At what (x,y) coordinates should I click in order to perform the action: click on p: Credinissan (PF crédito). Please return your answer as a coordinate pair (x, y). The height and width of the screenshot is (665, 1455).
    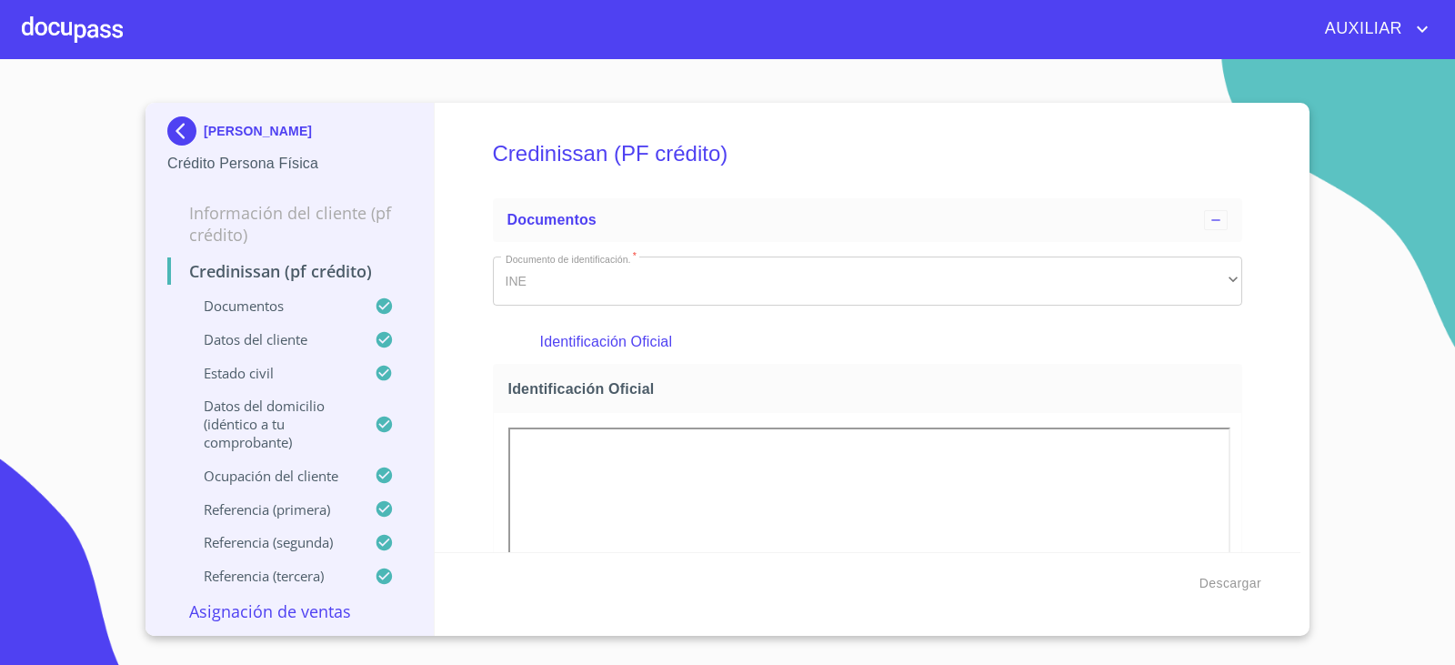
    Looking at the image, I should click on (289, 271).